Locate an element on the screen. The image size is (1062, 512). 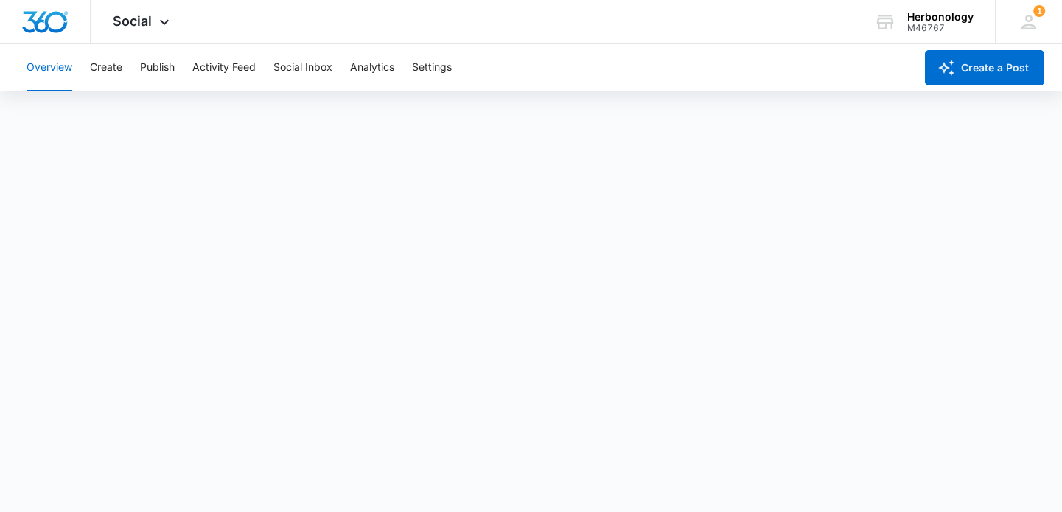
button: Analytics is located at coordinates (372, 68).